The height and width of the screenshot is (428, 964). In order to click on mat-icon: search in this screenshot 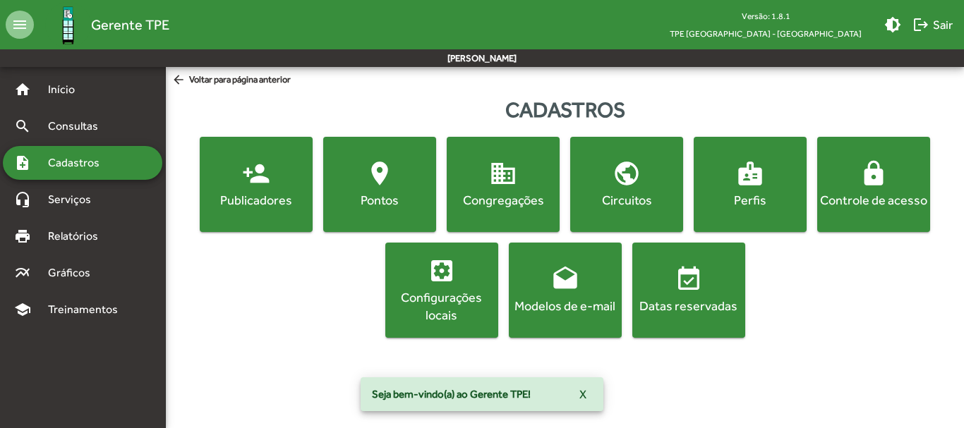, I will do `click(23, 126)`.